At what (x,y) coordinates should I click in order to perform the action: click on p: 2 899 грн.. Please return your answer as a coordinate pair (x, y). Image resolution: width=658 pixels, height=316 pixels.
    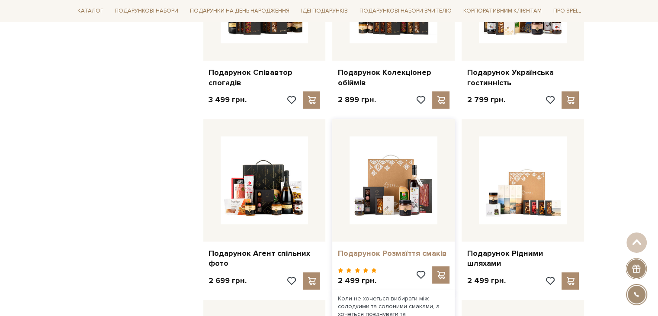
    Looking at the image, I should click on (357, 100).